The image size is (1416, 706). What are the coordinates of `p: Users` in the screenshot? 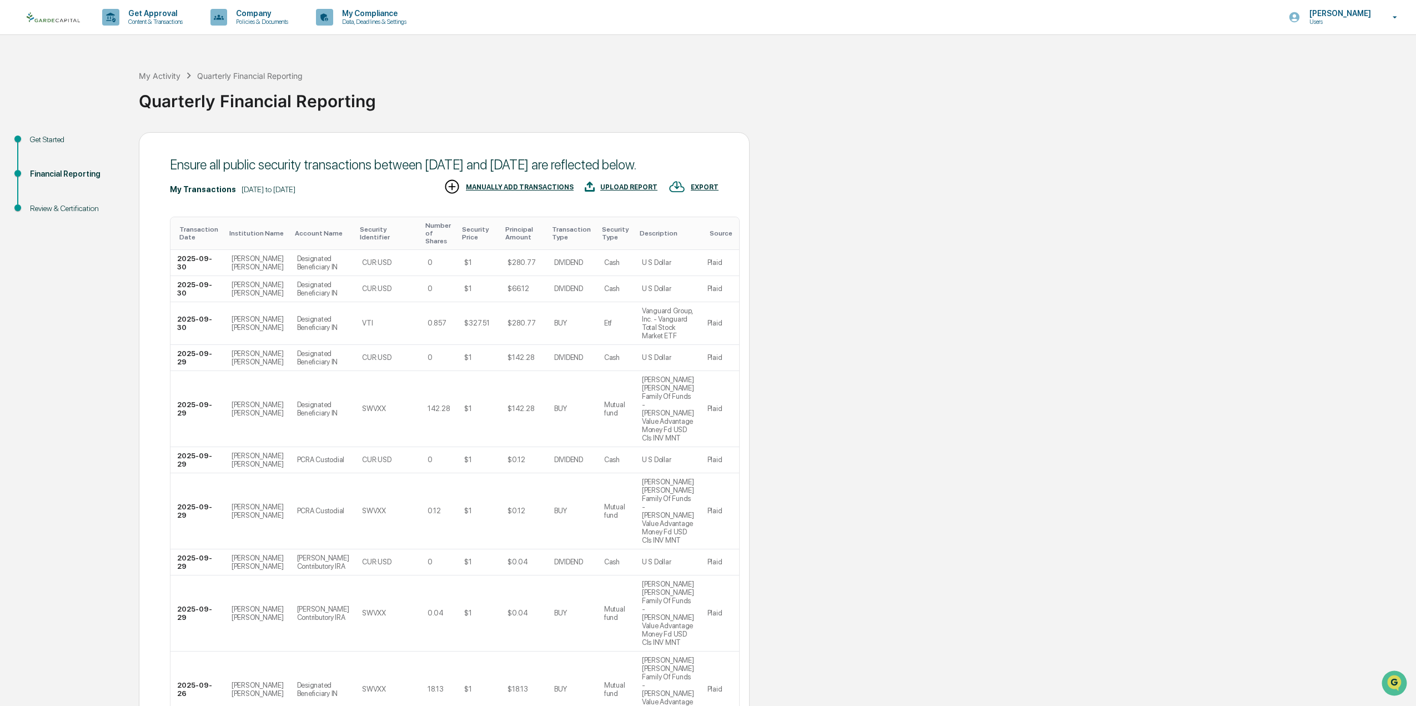 It's located at (1338, 22).